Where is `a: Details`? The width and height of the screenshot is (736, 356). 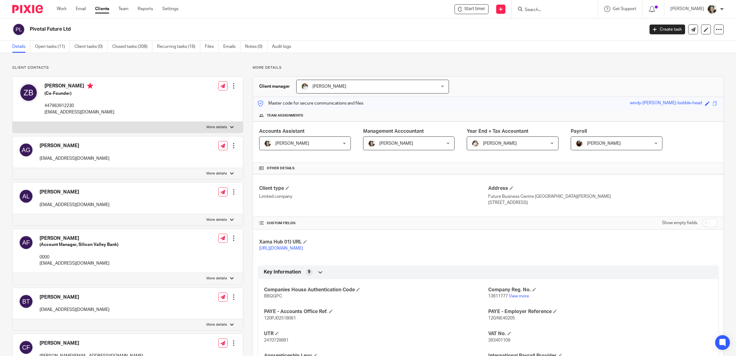
a: Details is located at coordinates (21, 47).